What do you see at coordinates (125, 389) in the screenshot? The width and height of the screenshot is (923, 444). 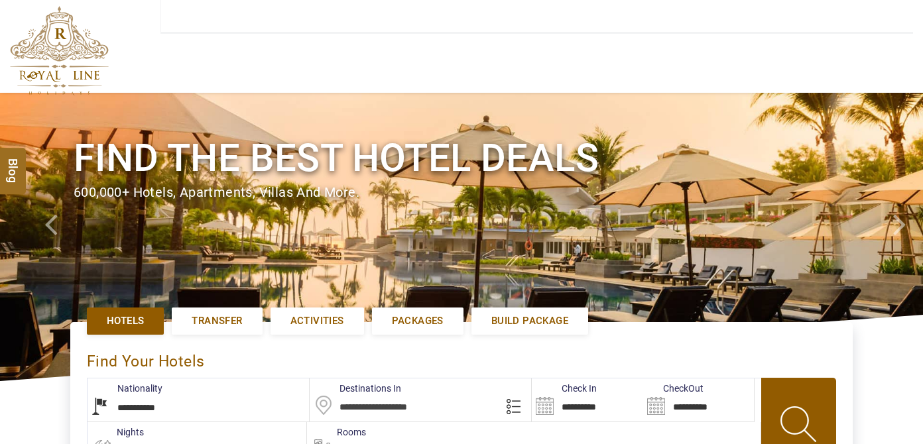 I see `label: Nationality` at bounding box center [125, 389].